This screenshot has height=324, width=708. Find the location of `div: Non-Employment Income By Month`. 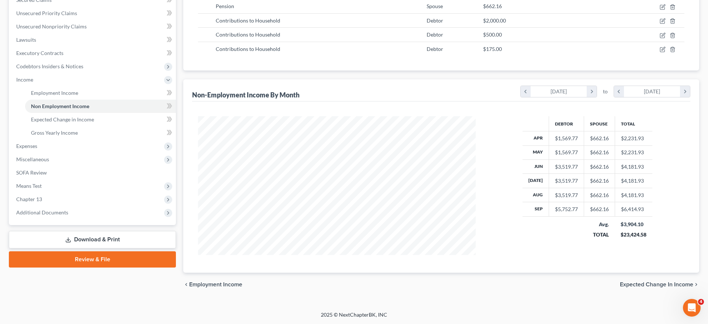

div: Non-Employment Income By Month is located at coordinates (246, 95).